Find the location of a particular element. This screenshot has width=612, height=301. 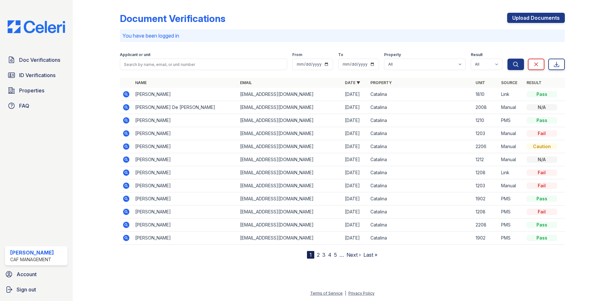

td: 1212 is located at coordinates (485, 160).